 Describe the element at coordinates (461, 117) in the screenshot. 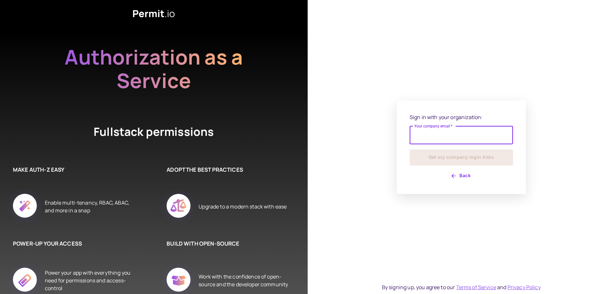

I see `p: Sign in with your organization:` at that location.